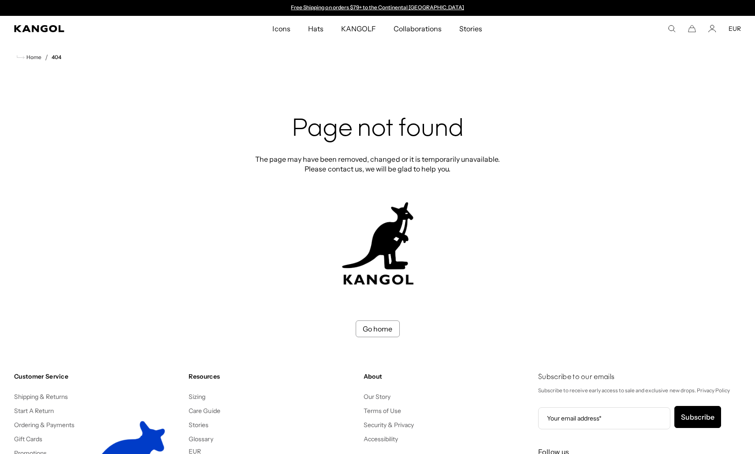  Describe the element at coordinates (712, 29) in the screenshot. I see `a: Account` at that location.